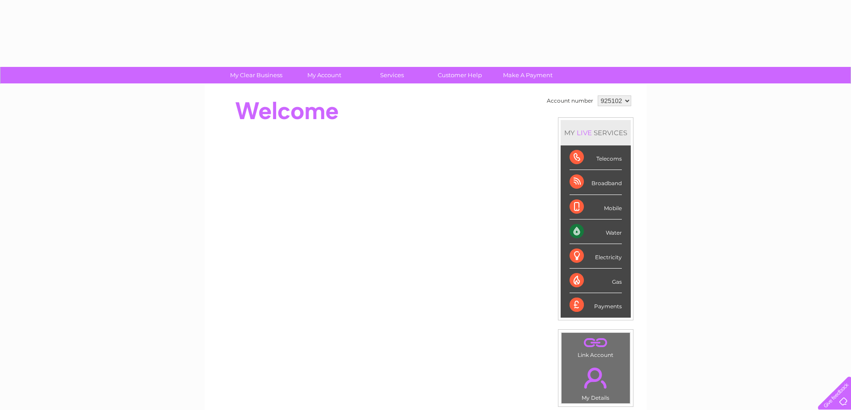  What do you see at coordinates (595, 347) in the screenshot?
I see `td: Link Account` at bounding box center [595, 347].